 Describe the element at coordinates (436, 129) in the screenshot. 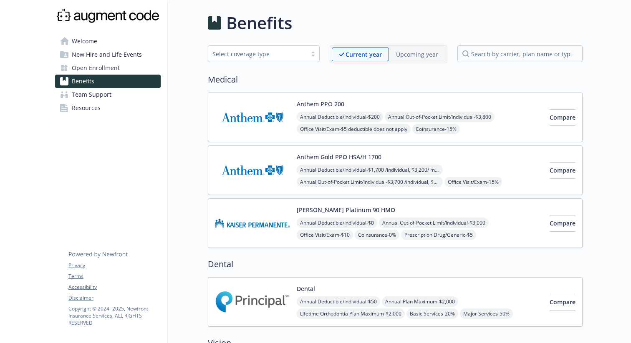

I see `span: Coinsurance - 15%` at that location.